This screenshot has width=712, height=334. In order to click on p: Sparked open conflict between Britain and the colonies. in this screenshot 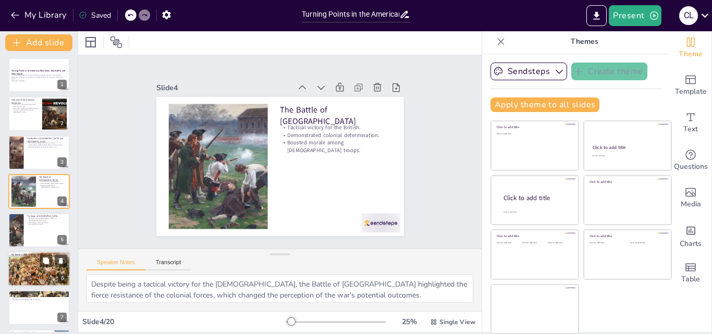, I will do `click(46, 145)`.